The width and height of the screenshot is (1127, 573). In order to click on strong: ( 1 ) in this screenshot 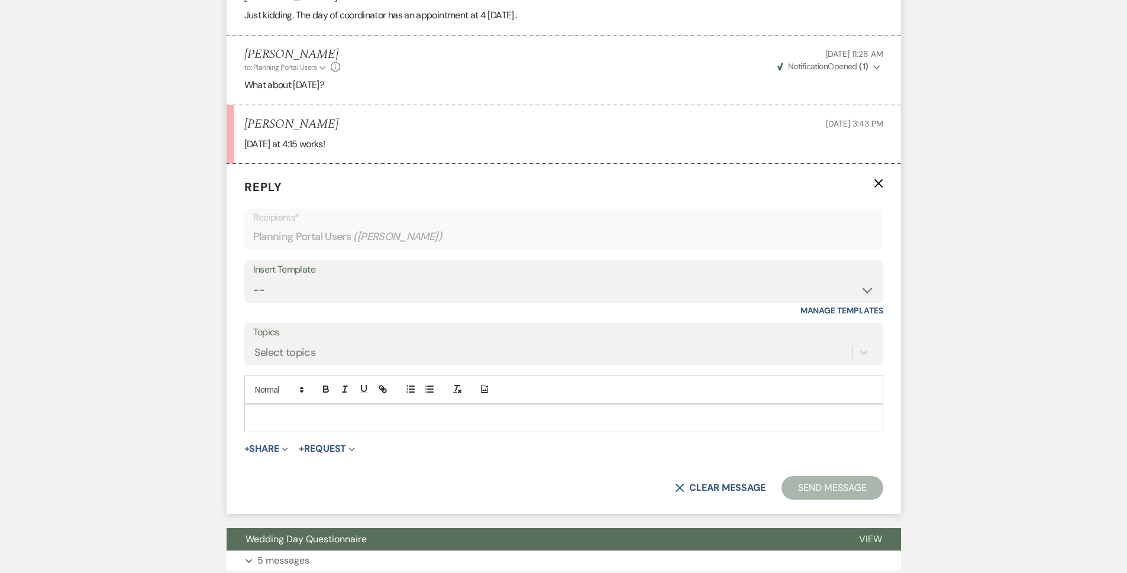, I will do `click(863, 66)`.